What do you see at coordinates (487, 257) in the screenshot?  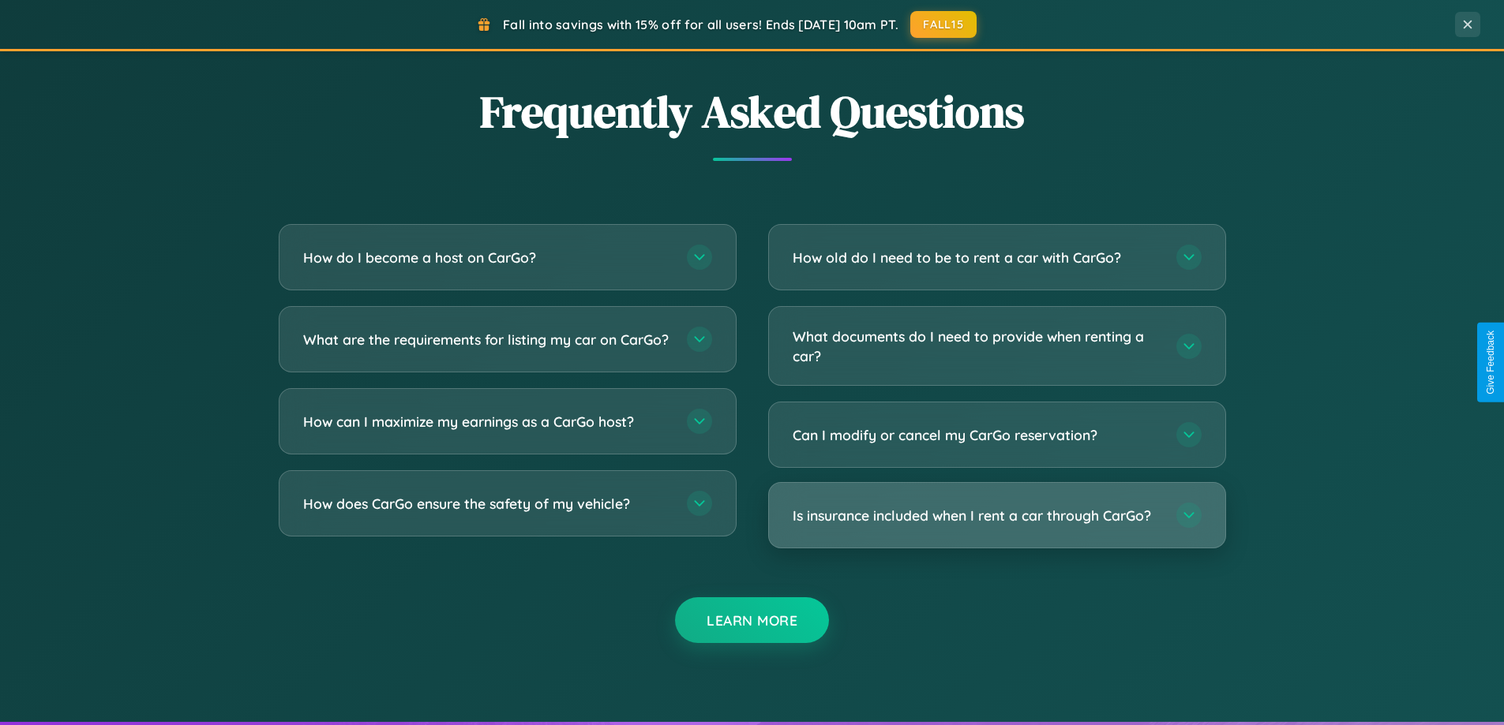 I see `h3: How do I become a host on CarGo?` at bounding box center [487, 257].